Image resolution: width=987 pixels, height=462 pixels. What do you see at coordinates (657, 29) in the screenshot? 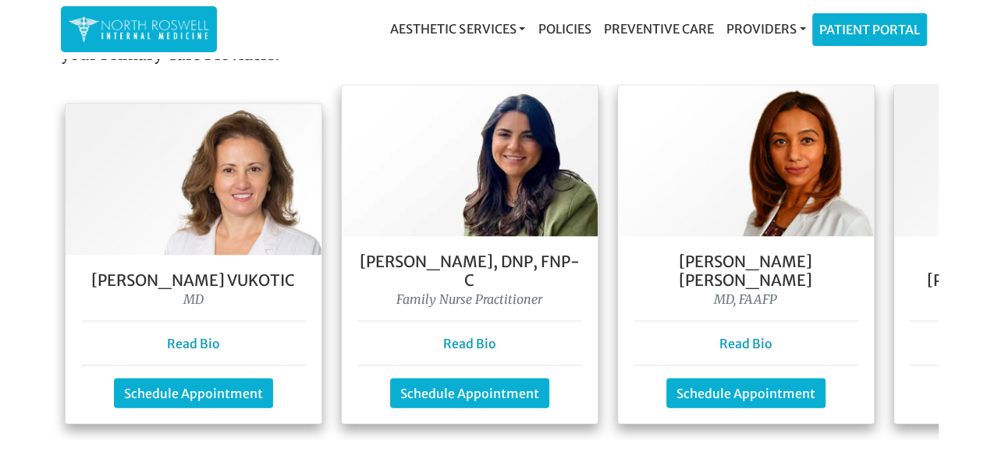
I see `a: Preventive Care` at bounding box center [657, 29].